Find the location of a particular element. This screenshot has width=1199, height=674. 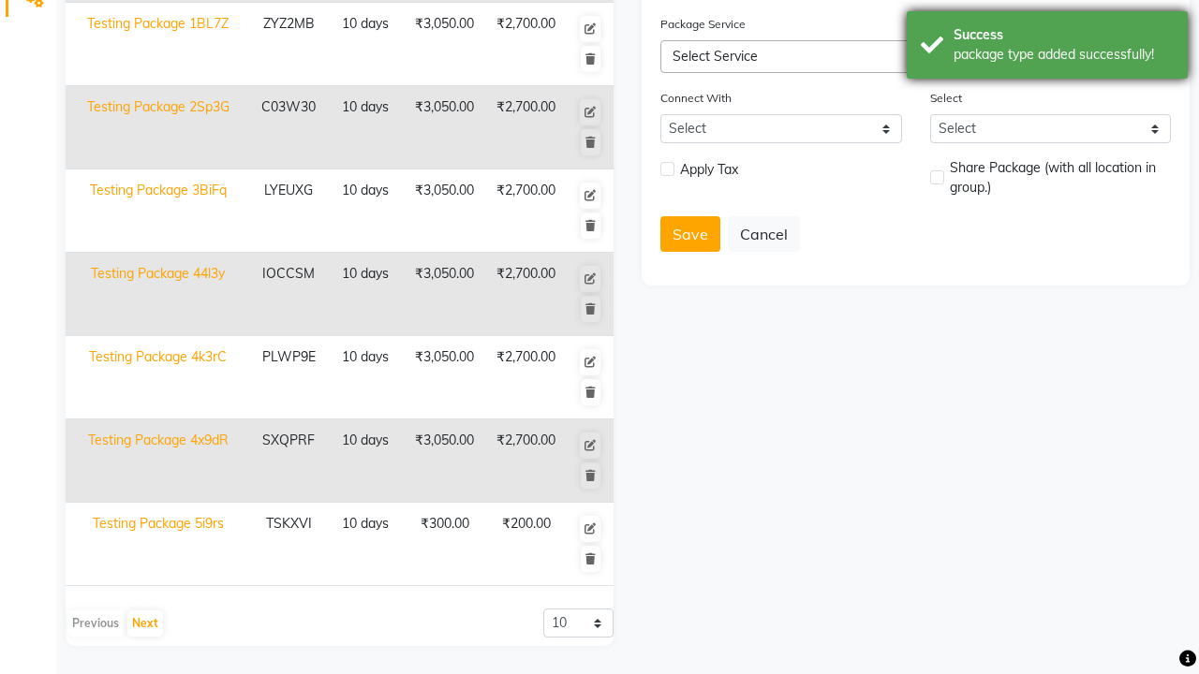

label: Select is located at coordinates (946, 98).